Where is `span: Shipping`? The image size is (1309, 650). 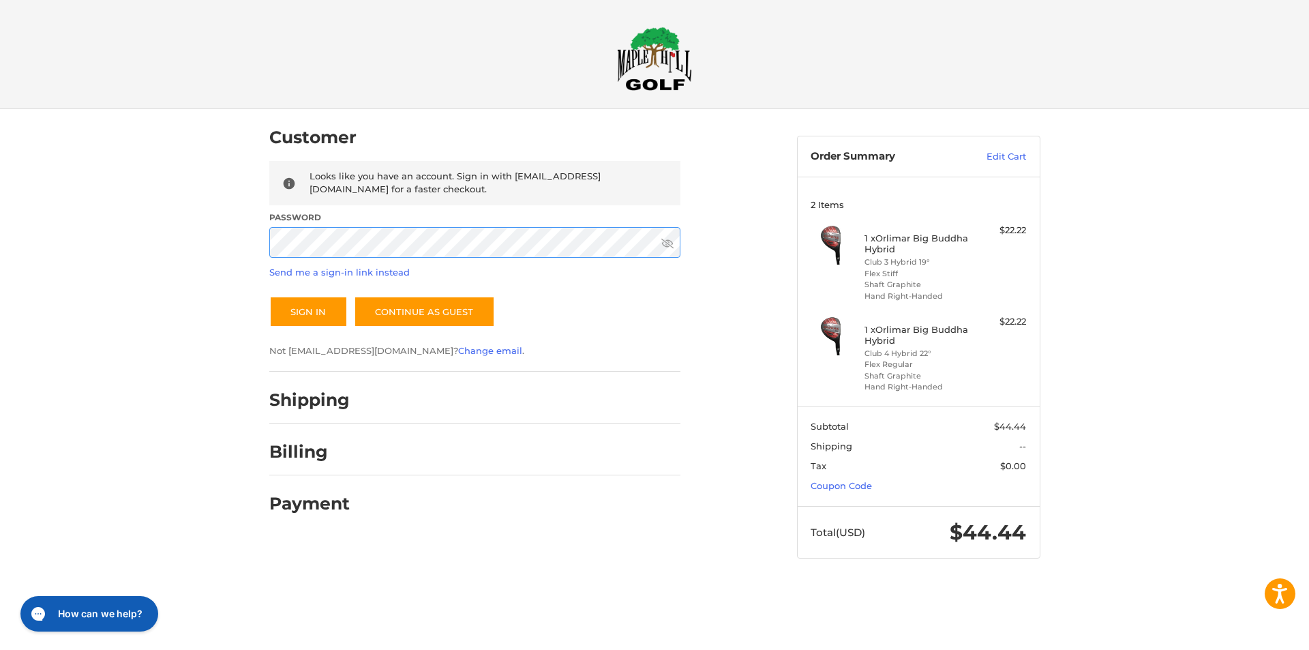
span: Shipping is located at coordinates (831, 446).